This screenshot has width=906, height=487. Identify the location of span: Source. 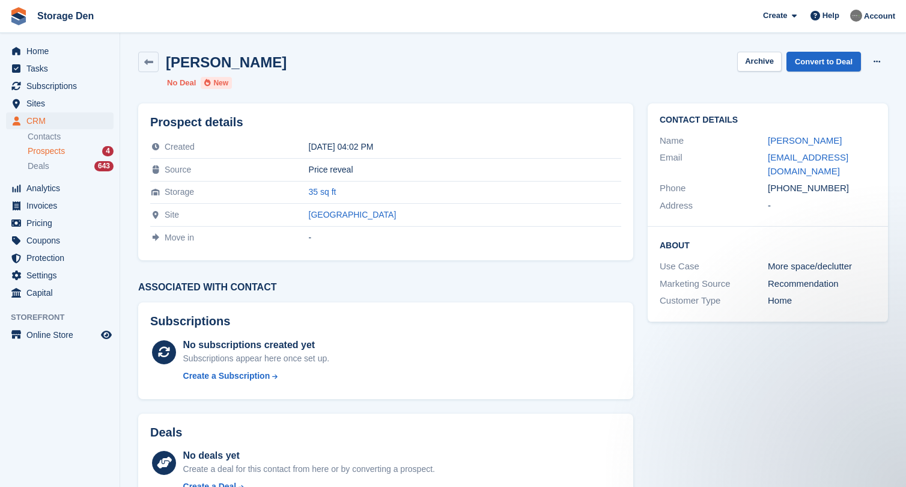
(178, 169).